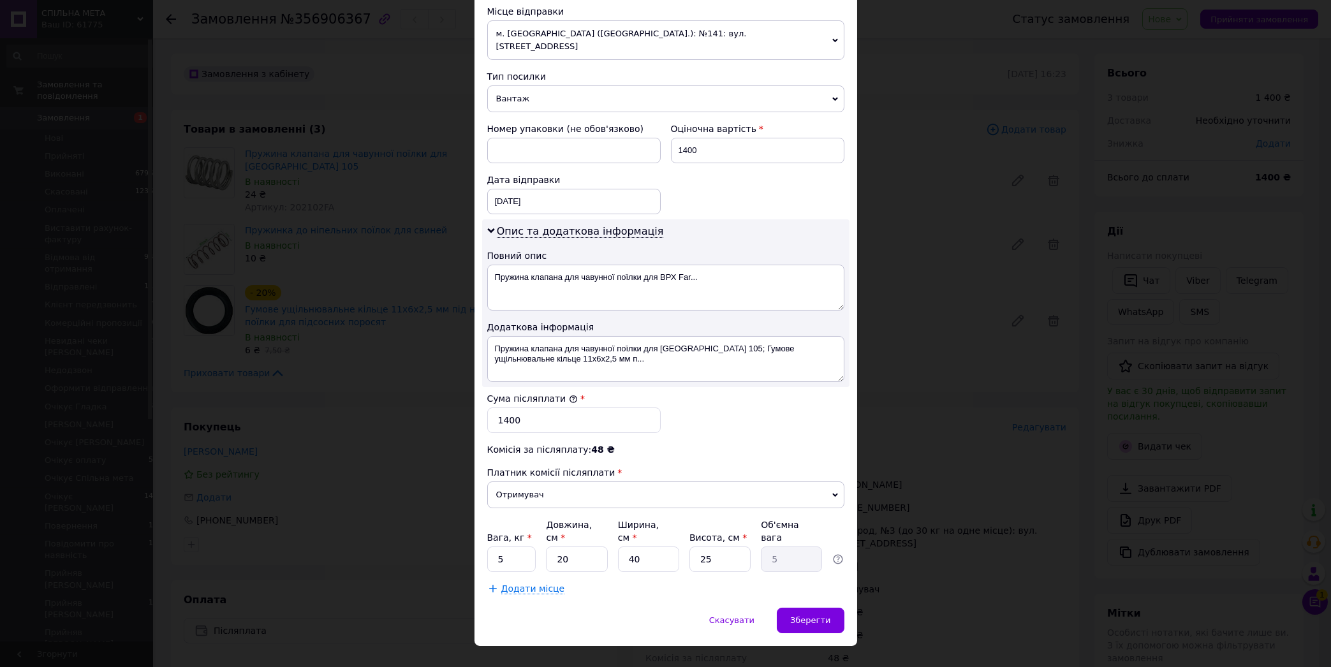 Image resolution: width=1331 pixels, height=667 pixels. What do you see at coordinates (510, 538) in the screenshot?
I see `label: Вага, кг` at bounding box center [510, 538].